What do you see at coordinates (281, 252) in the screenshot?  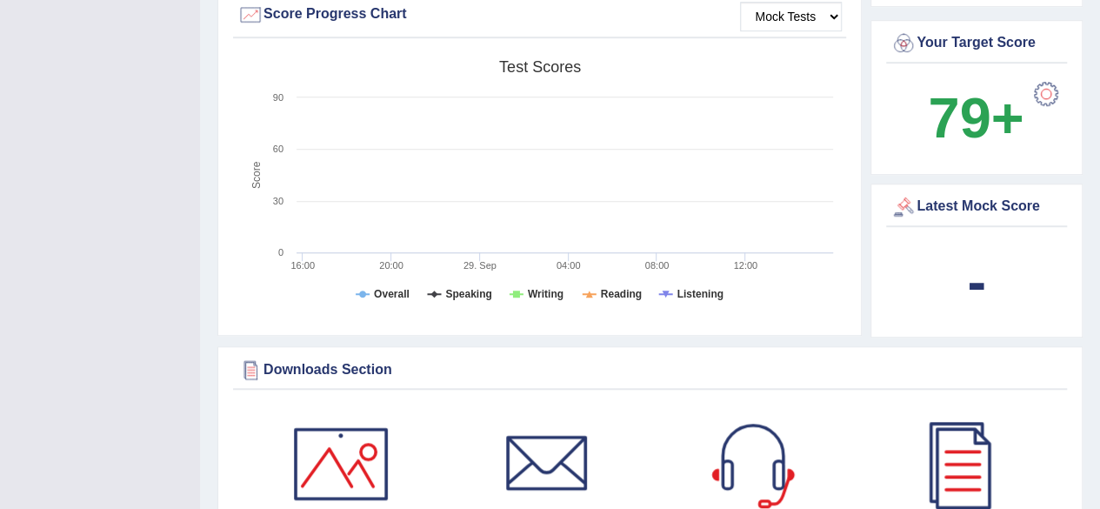 I see `text: 0` at bounding box center [281, 252].